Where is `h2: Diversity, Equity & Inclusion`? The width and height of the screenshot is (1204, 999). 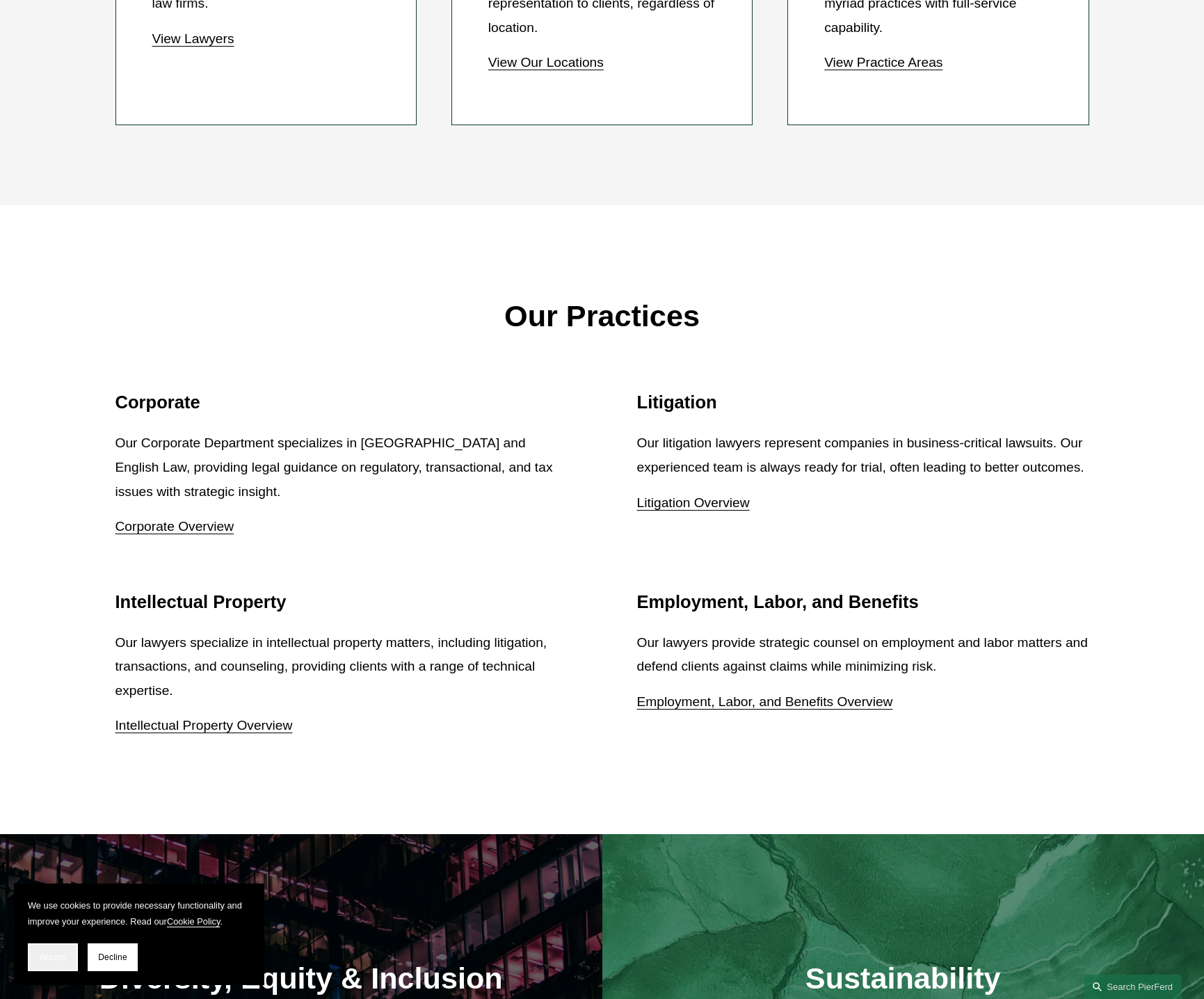 h2: Diversity, Equity & Inclusion is located at coordinates (301, 978).